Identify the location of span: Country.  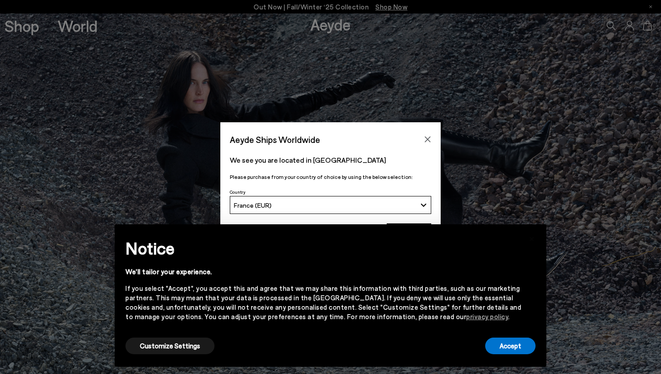
(237, 192).